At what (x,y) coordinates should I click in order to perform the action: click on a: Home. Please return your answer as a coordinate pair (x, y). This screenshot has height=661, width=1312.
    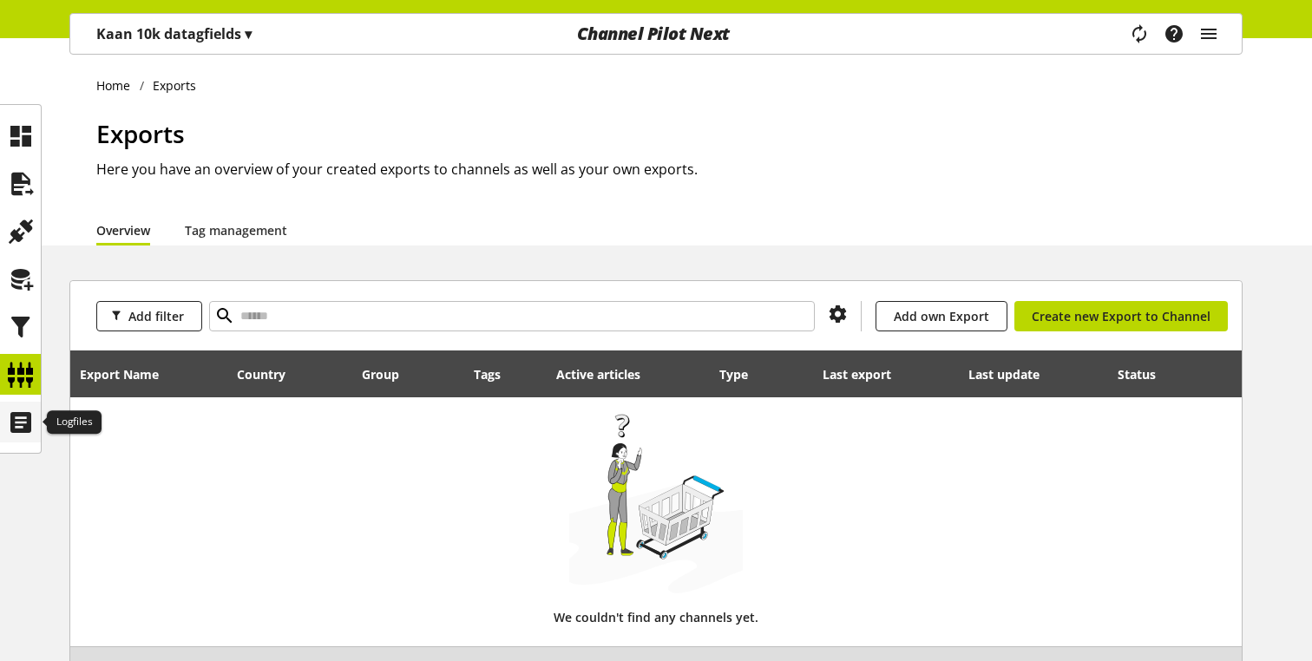
    Looking at the image, I should click on (118, 85).